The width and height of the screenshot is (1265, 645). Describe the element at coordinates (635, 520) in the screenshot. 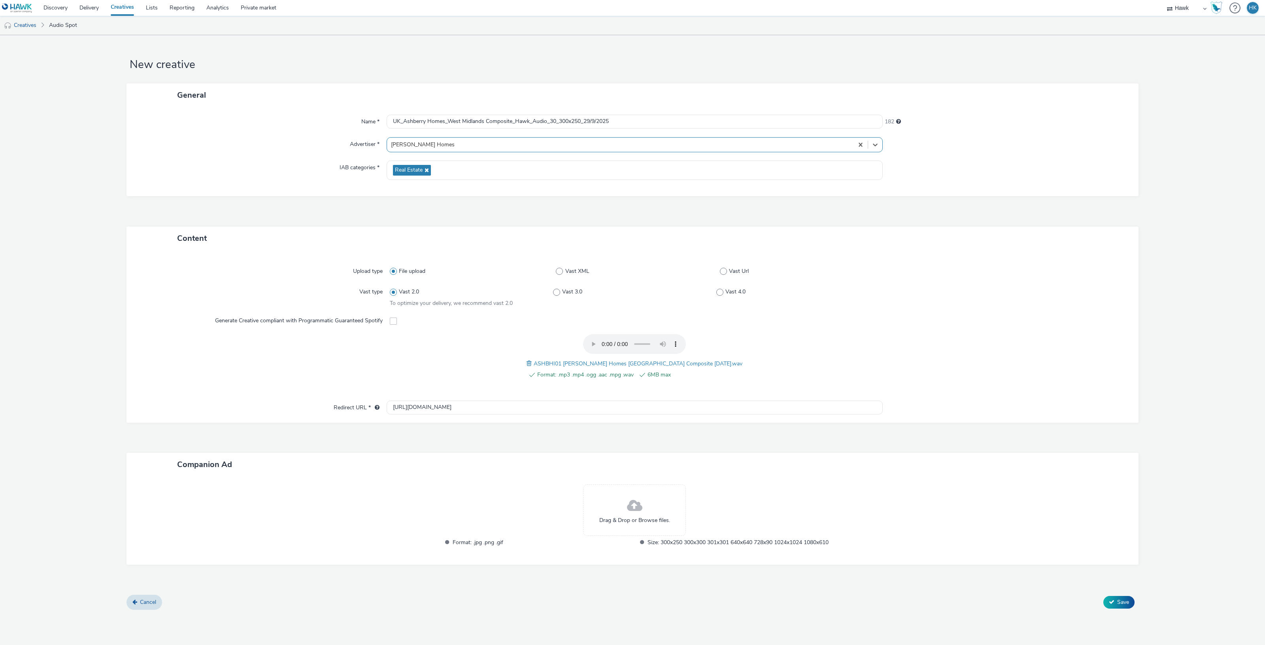

I see `span: Drag & Drop or Browse files.` at that location.